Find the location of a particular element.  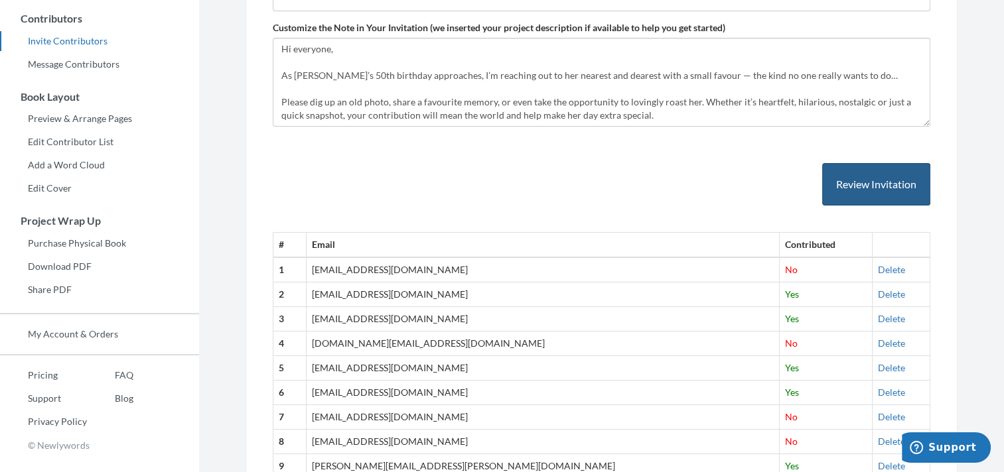

a: Blog is located at coordinates (110, 399).